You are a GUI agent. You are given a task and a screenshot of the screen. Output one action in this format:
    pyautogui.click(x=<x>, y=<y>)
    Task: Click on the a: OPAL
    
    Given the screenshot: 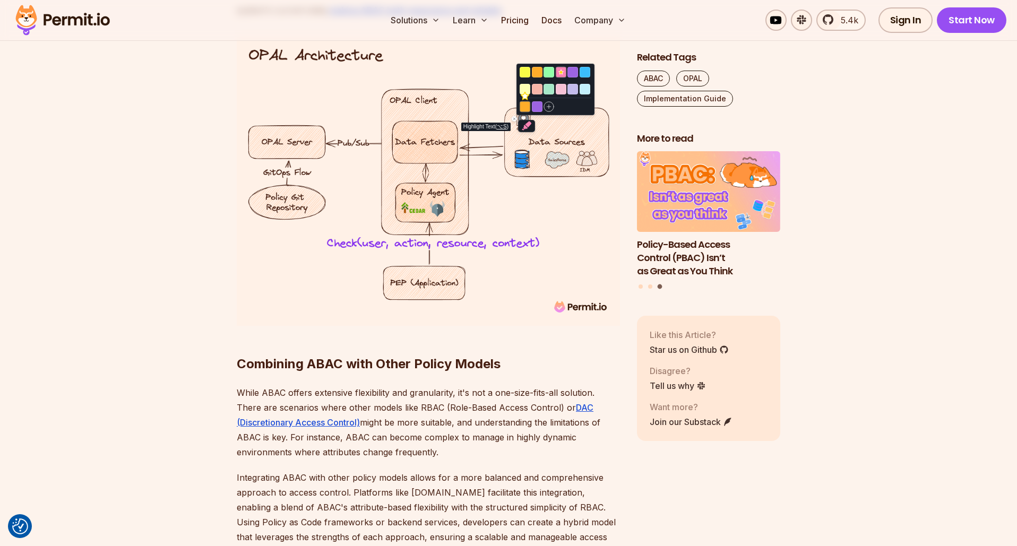 What is the action you would take?
    pyautogui.click(x=692, y=79)
    